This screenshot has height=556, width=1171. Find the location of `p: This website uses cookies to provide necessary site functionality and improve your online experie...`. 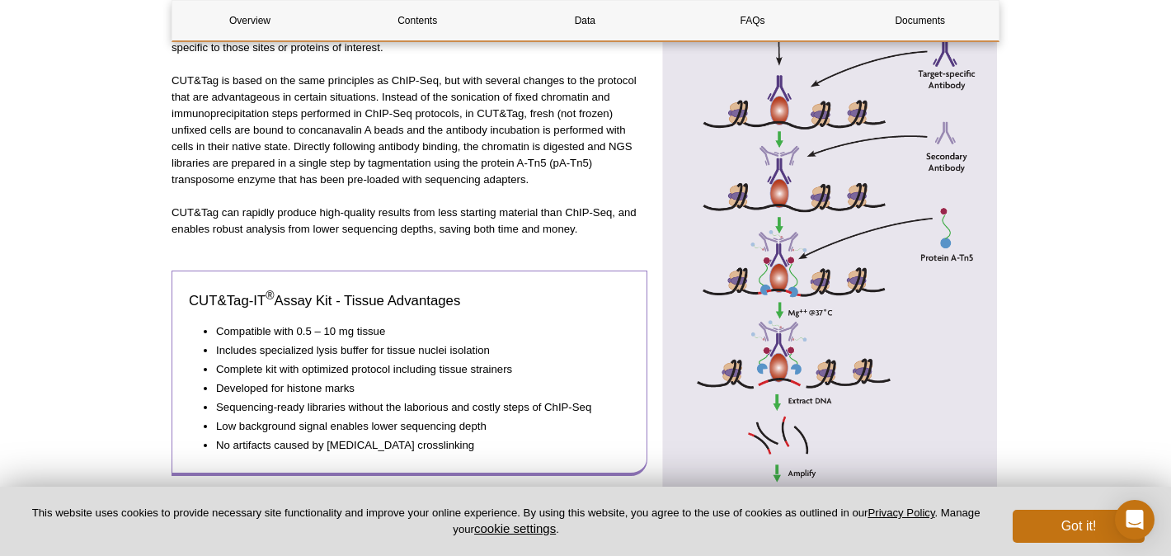

p: This website uses cookies to provide necessary site functionality and improve your online experie... is located at coordinates (505, 521).